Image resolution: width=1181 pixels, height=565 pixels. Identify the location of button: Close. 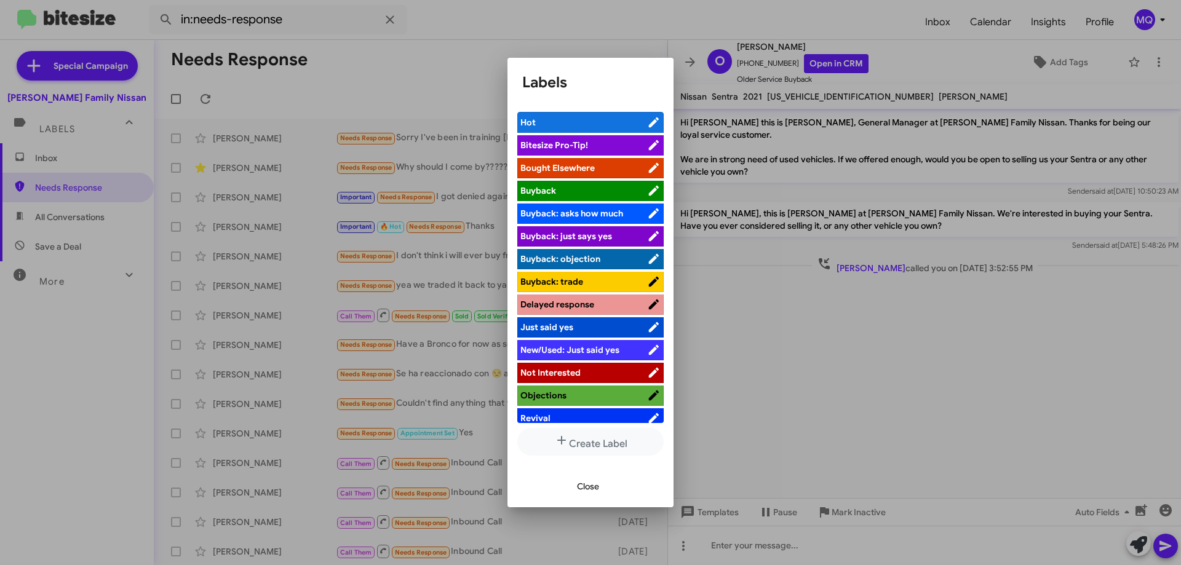
(588, 487).